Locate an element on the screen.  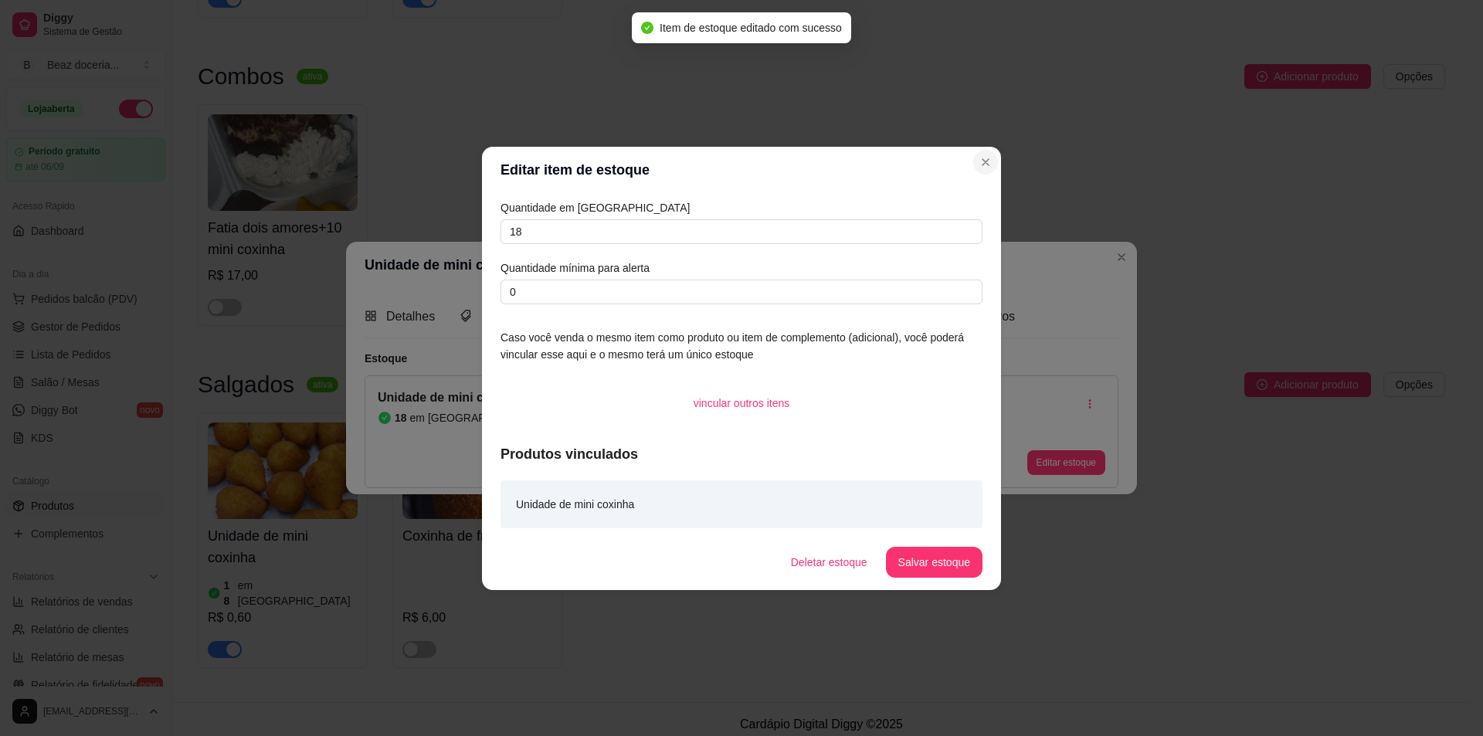
article: Quantidade mínima para alerta is located at coordinates (741, 268).